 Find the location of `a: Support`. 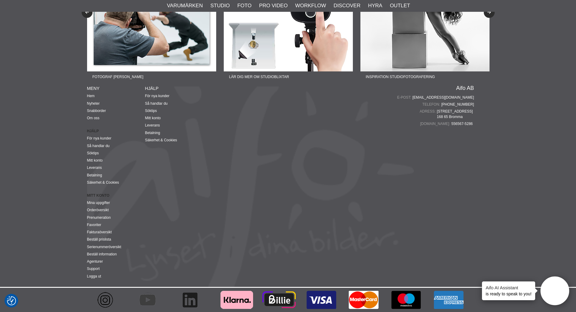

a: Support is located at coordinates (93, 269).